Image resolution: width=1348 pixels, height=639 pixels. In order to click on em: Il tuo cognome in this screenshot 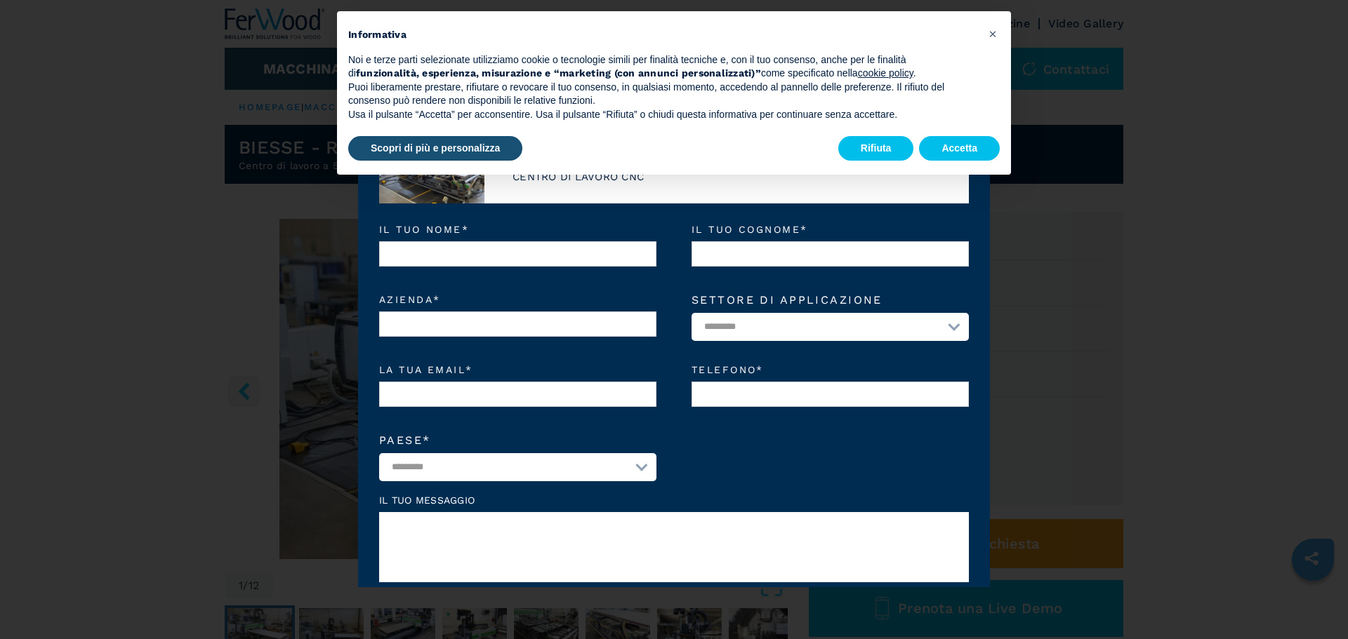, I will do `click(830, 230)`.